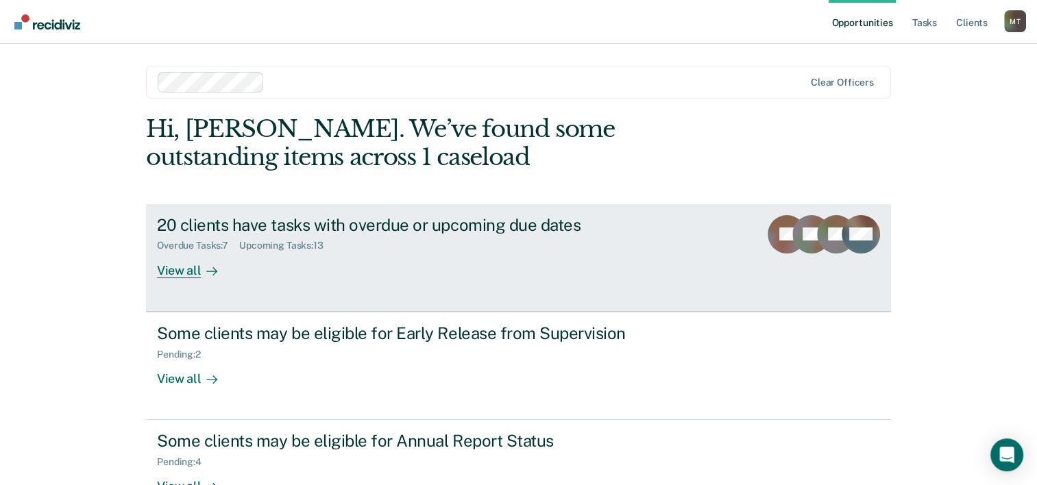 The image size is (1037, 485). I want to click on div: Upcoming Tasks : 13, so click(286, 245).